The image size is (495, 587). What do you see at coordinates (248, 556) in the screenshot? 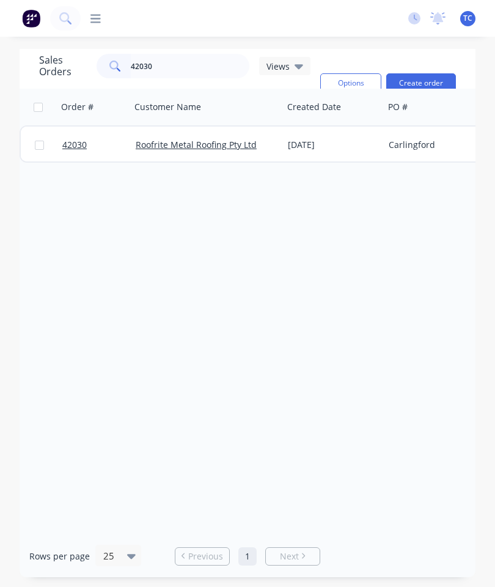
I see `a: Page 1 is your current page` at bounding box center [248, 556].